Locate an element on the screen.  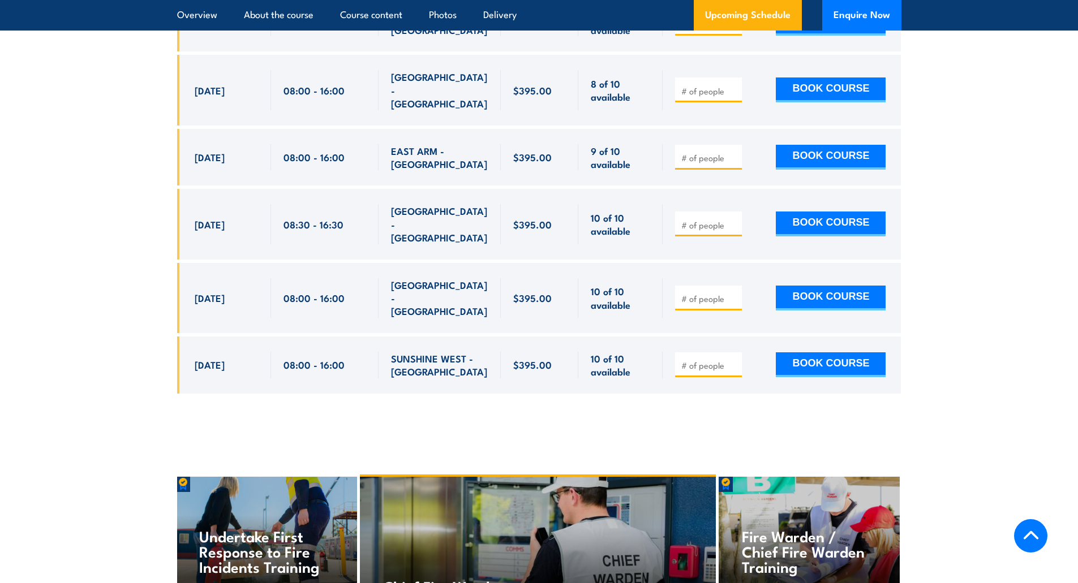
span: 08:30 - 16:30 is located at coordinates (313, 224).